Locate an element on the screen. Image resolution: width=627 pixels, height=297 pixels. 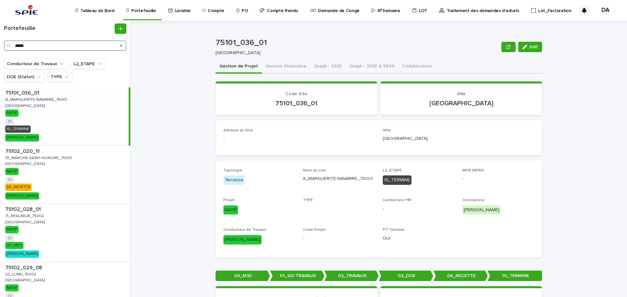
p: 75102_029_08 is located at coordinates (24, 267).